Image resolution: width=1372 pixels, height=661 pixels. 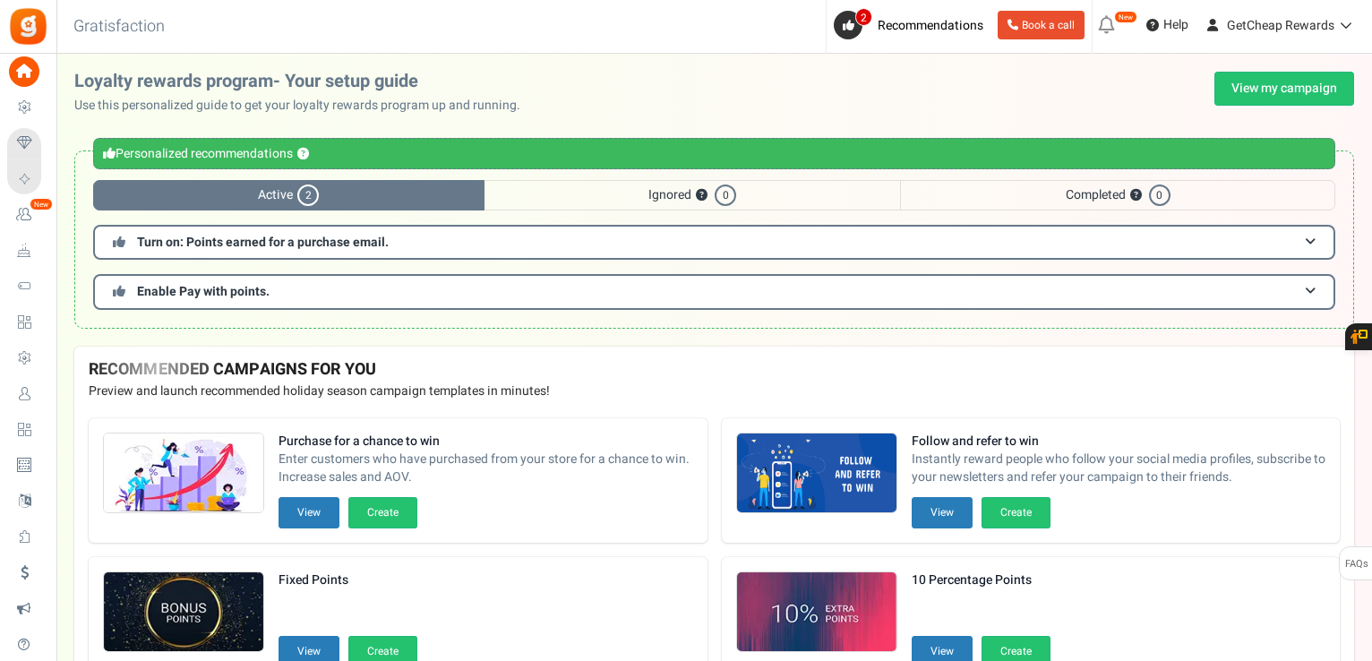 What do you see at coordinates (485, 442) in the screenshot?
I see `strong: Purchase for a chance to win` at bounding box center [485, 442].